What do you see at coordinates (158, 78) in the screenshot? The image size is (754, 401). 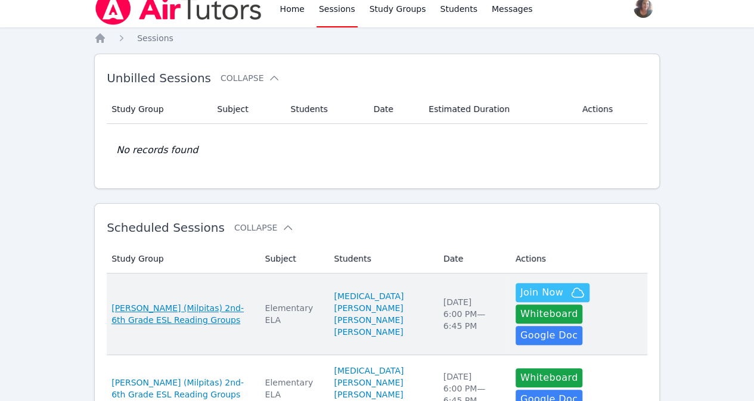 I see `span: Unbilled Sessions` at bounding box center [158, 78].